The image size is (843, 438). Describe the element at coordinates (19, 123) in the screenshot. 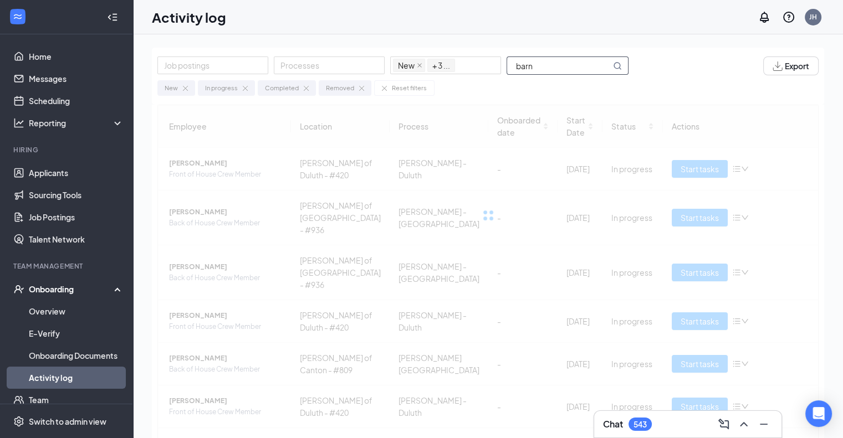

I see `svg: Analysis` at that location.